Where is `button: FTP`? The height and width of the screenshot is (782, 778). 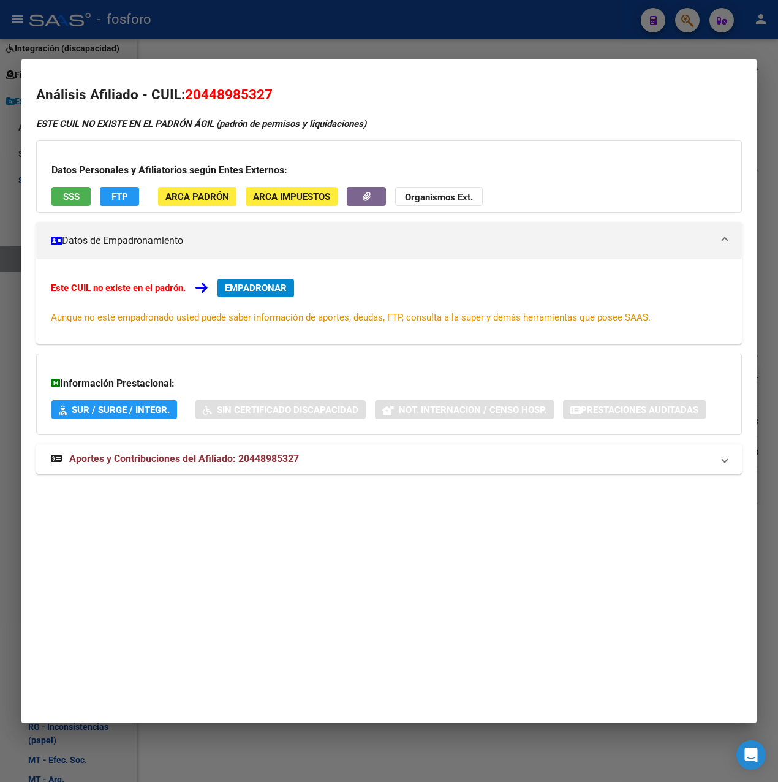
button: FTP is located at coordinates (120, 196).